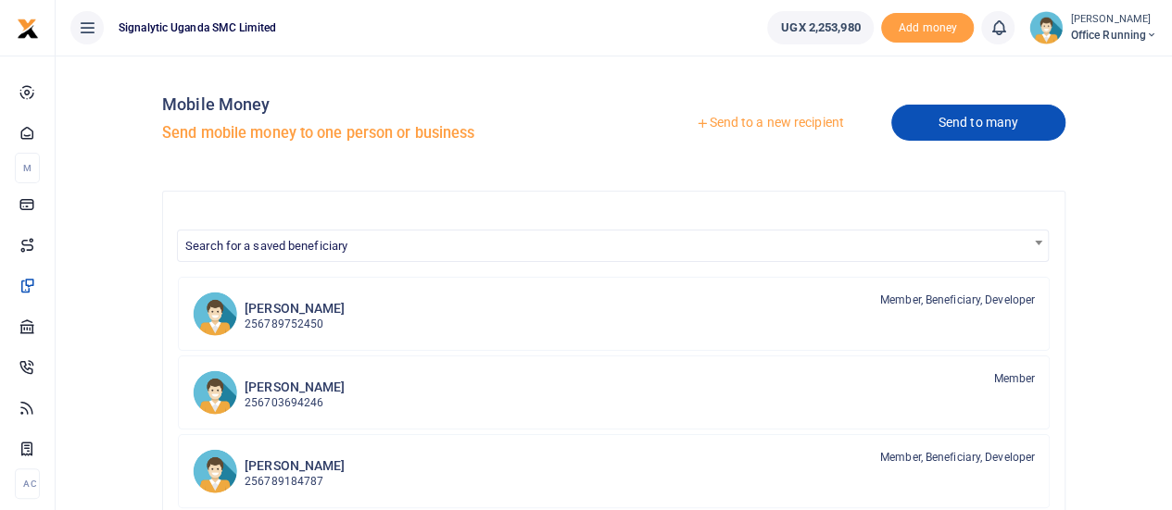 This screenshot has height=510, width=1172. Describe the element at coordinates (978, 122) in the screenshot. I see `a: Send to many` at that location.